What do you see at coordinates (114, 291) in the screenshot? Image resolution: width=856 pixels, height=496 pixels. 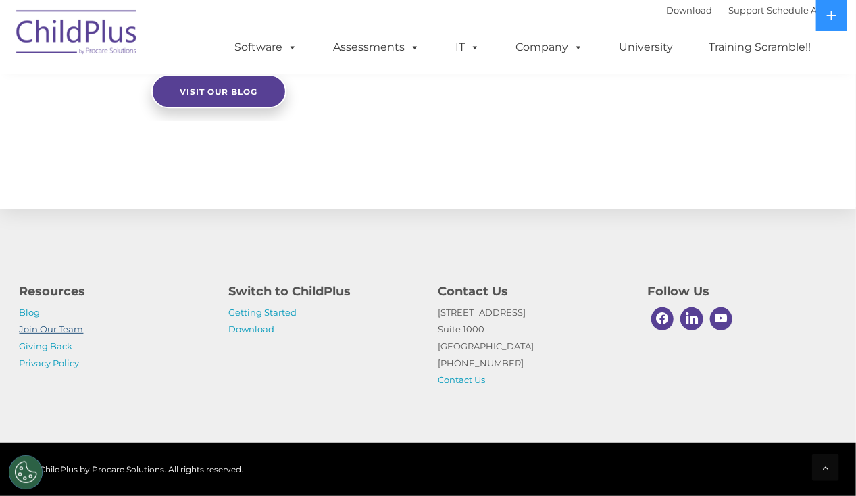 I see `h4: Resources` at bounding box center [114, 291].